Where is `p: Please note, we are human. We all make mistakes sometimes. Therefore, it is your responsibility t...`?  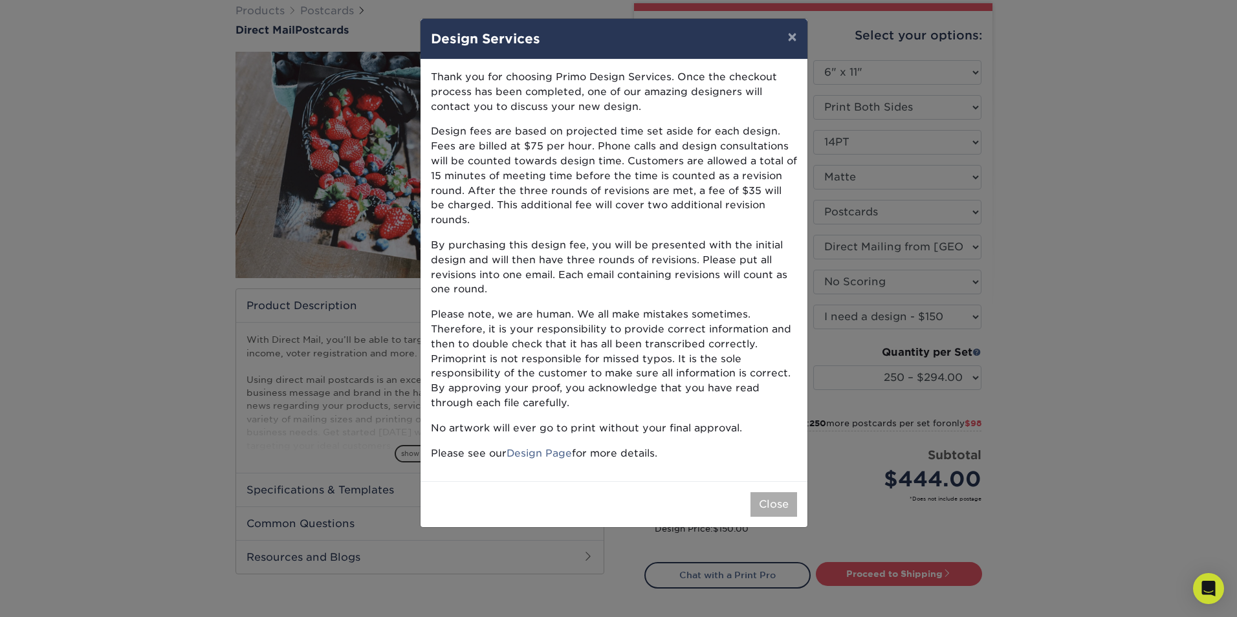 p: Please note, we are human. We all make mistakes sometimes. Therefore, it is your responsibility t... is located at coordinates (614, 359).